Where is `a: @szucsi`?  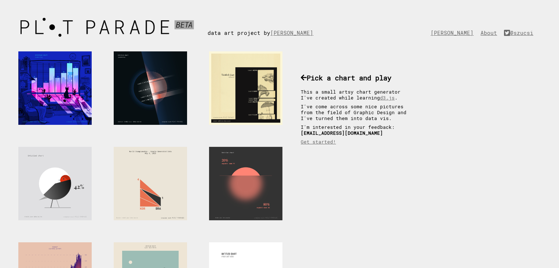 a: @szucsi is located at coordinates (521, 33).